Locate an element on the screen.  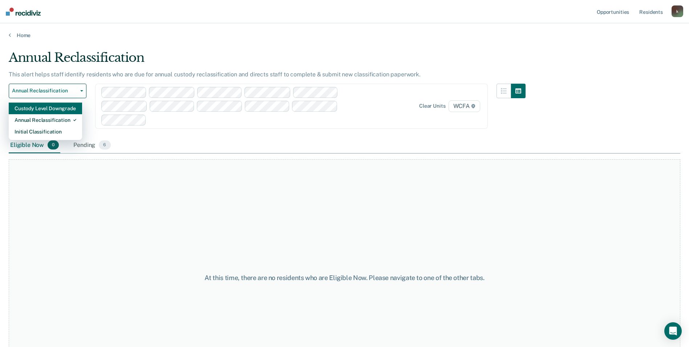
div: Initial Classification is located at coordinates (45, 132).